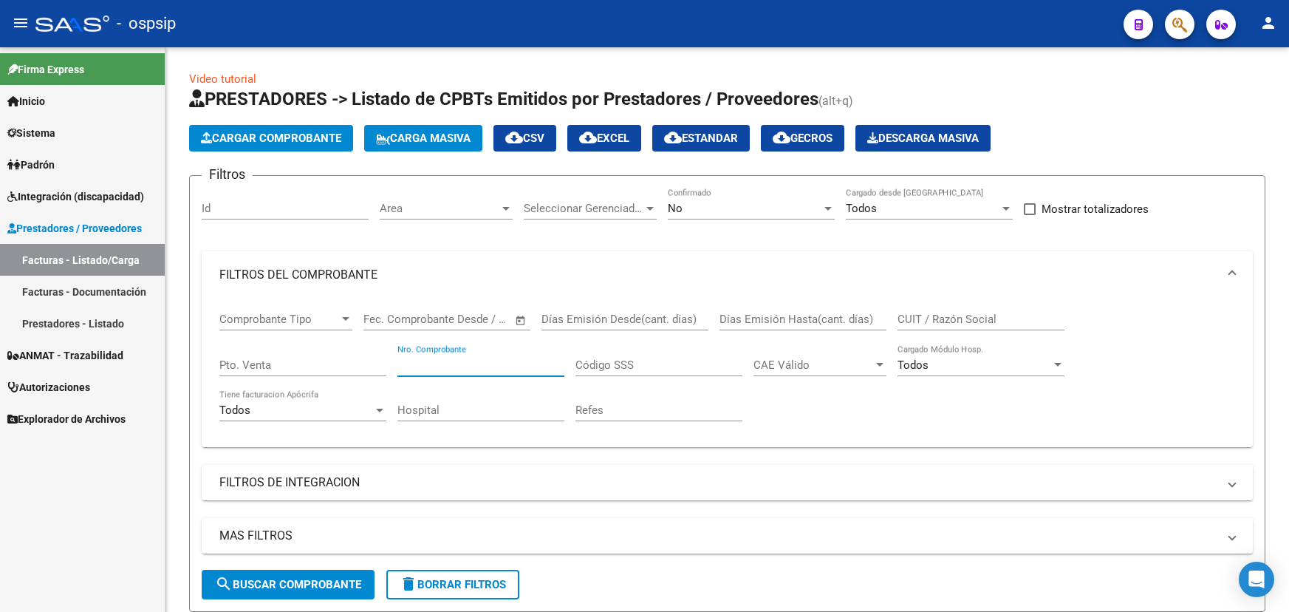 The image size is (1289, 612). I want to click on span: Descarga Masiva, so click(923, 138).